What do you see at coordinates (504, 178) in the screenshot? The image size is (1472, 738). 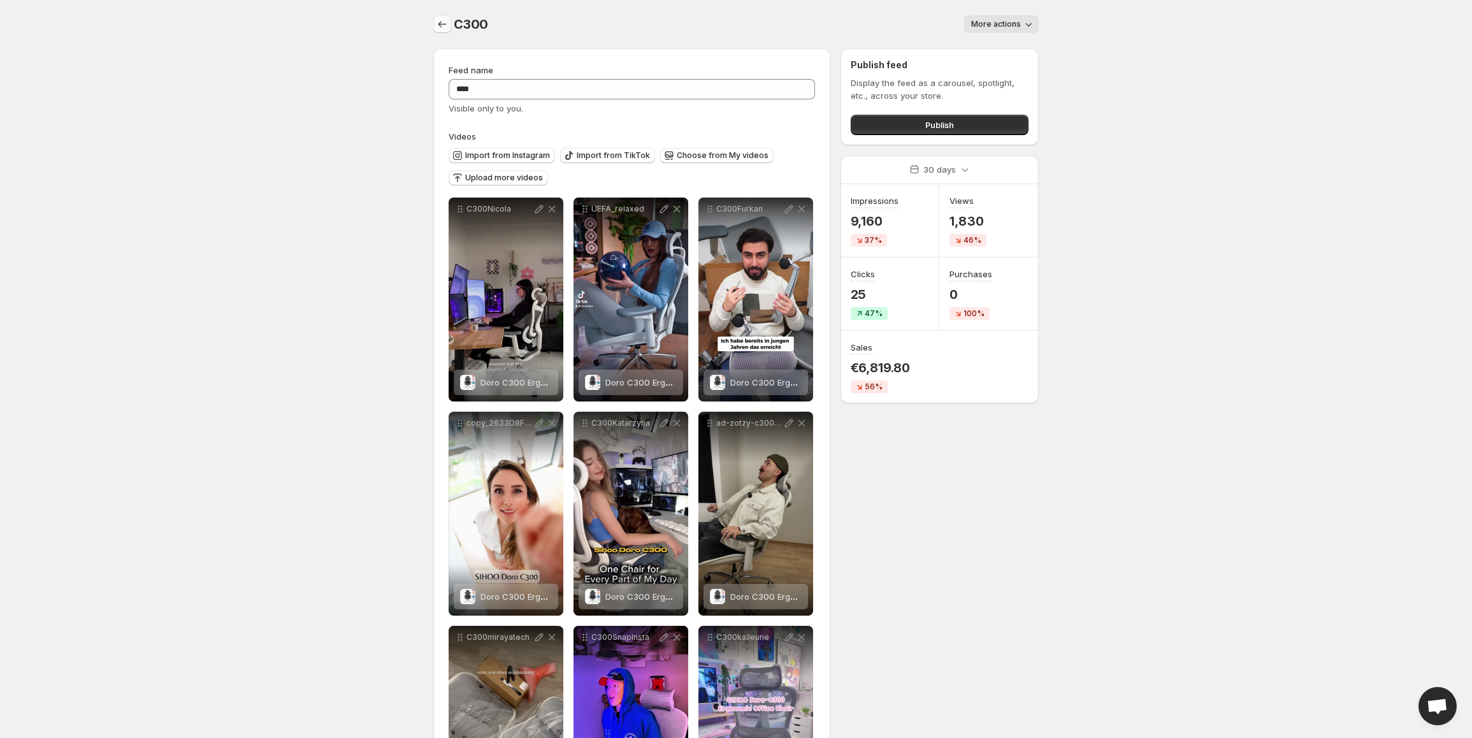 I see `span: Upload more videos` at bounding box center [504, 178].